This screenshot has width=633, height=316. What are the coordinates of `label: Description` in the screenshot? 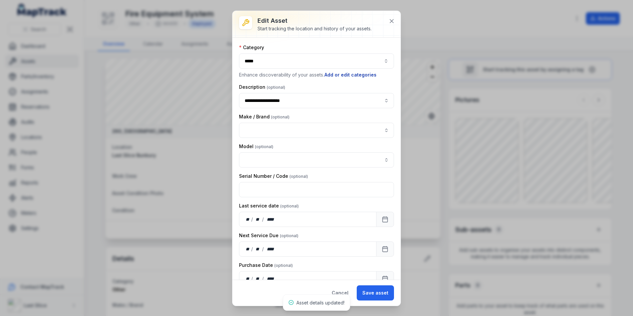 It's located at (262, 87).